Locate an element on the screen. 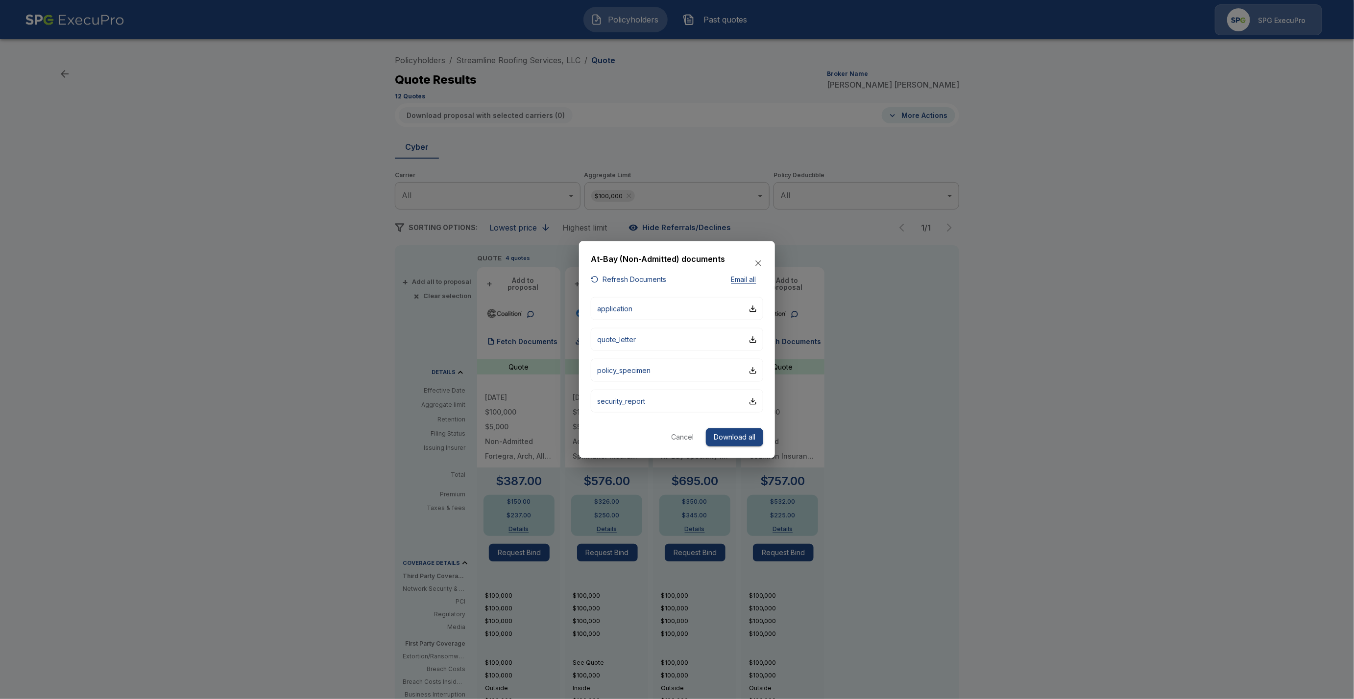  button: quote_letter is located at coordinates (677, 339).